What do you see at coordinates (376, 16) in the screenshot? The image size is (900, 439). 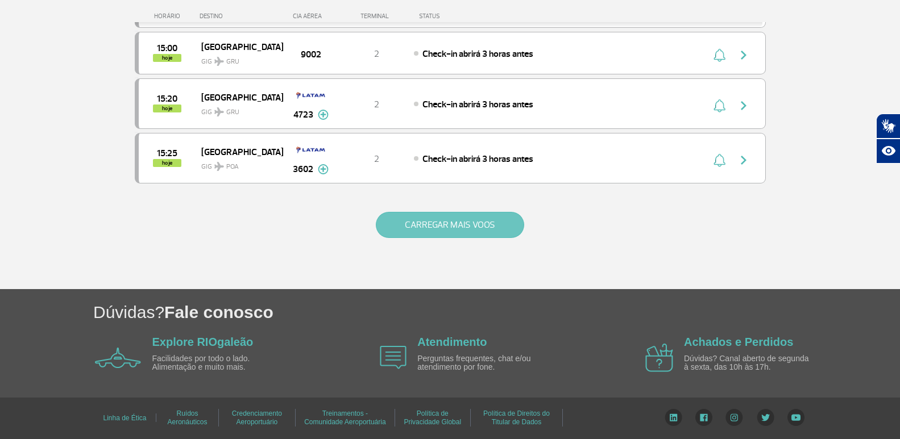 I see `div: TERMINAL` at bounding box center [376, 16].